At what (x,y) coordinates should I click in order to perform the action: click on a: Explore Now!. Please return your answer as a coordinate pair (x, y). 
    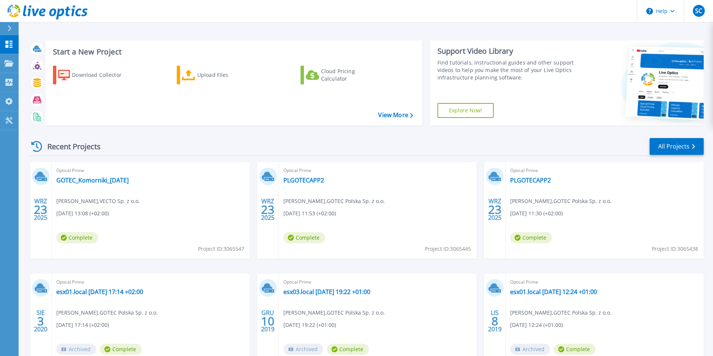
    Looking at the image, I should click on (466, 110).